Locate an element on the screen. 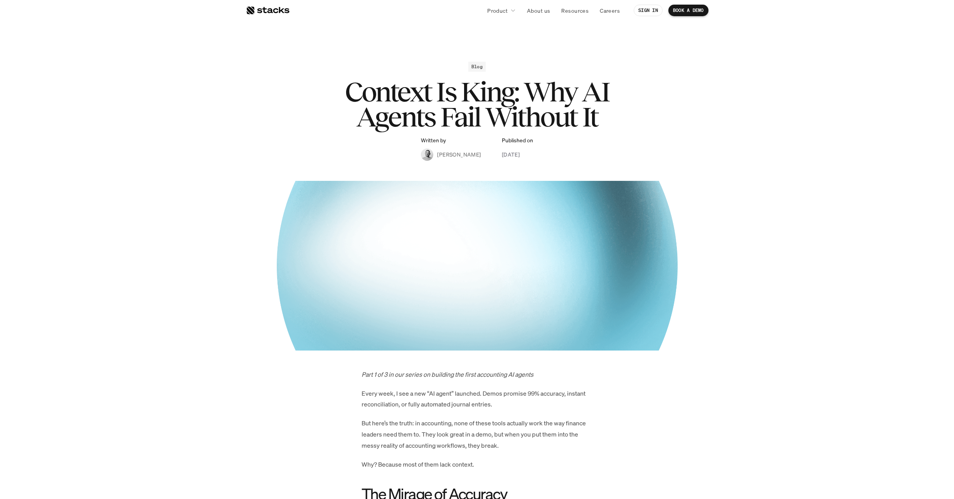 Image resolution: width=954 pixels, height=499 pixels. h1: Context Is King: Why AI Agents Fail Without It is located at coordinates (477, 105).